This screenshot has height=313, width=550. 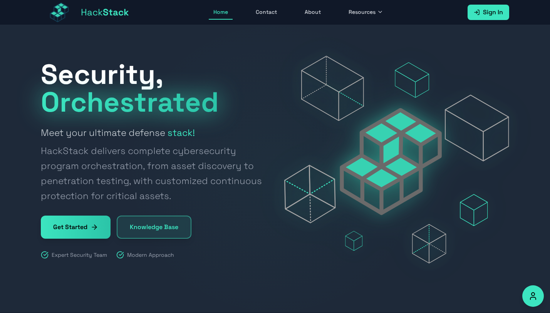 What do you see at coordinates (116, 12) in the screenshot?
I see `span: Stack` at bounding box center [116, 12].